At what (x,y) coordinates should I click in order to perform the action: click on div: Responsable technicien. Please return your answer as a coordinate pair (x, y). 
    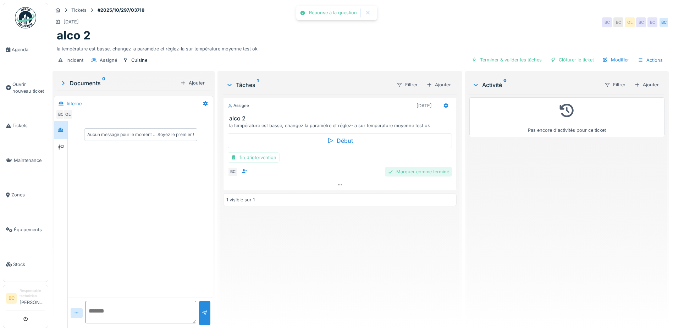
    Looking at the image, I should click on (32, 293).